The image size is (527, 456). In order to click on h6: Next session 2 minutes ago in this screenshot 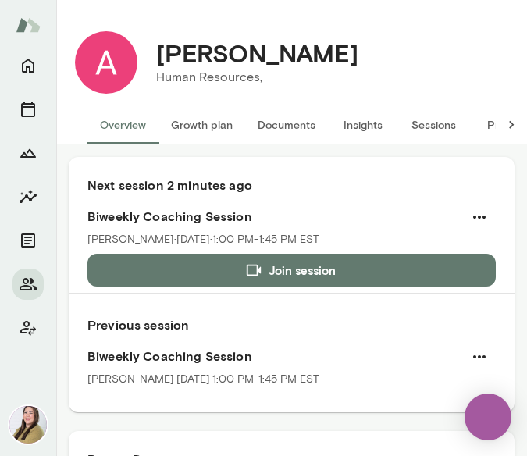, I will do `click(291, 185)`.